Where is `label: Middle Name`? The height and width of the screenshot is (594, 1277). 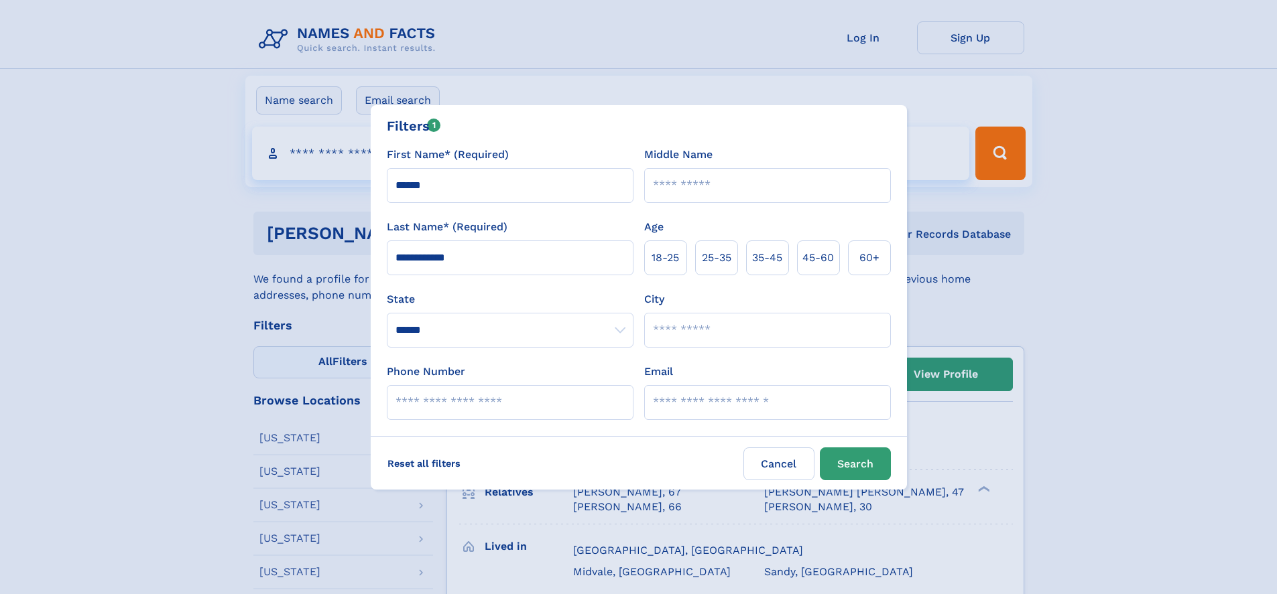
label: Middle Name is located at coordinates (678, 155).